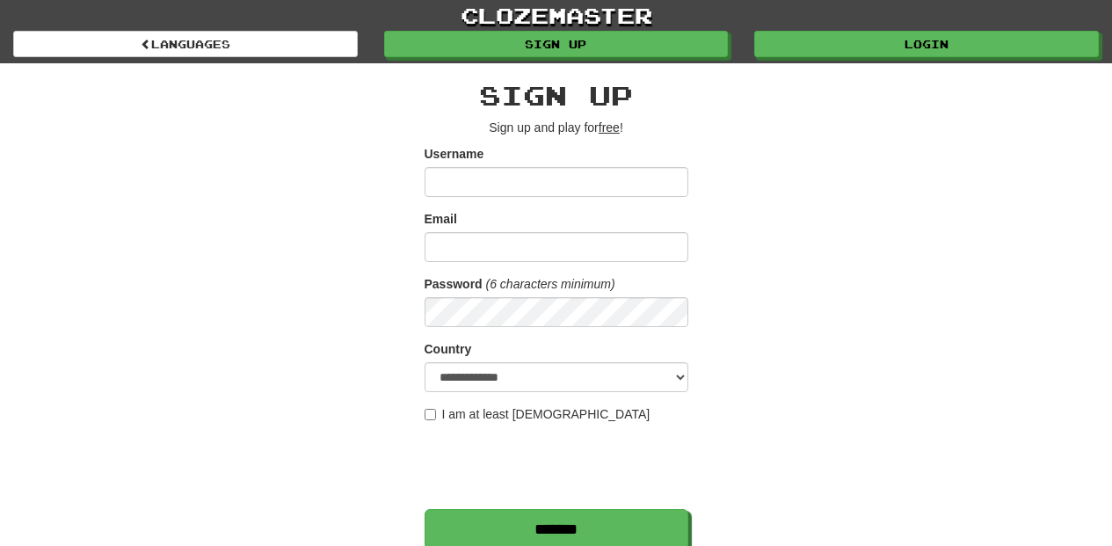  What do you see at coordinates (186, 44) in the screenshot?
I see `a: Languages` at bounding box center [186, 44].